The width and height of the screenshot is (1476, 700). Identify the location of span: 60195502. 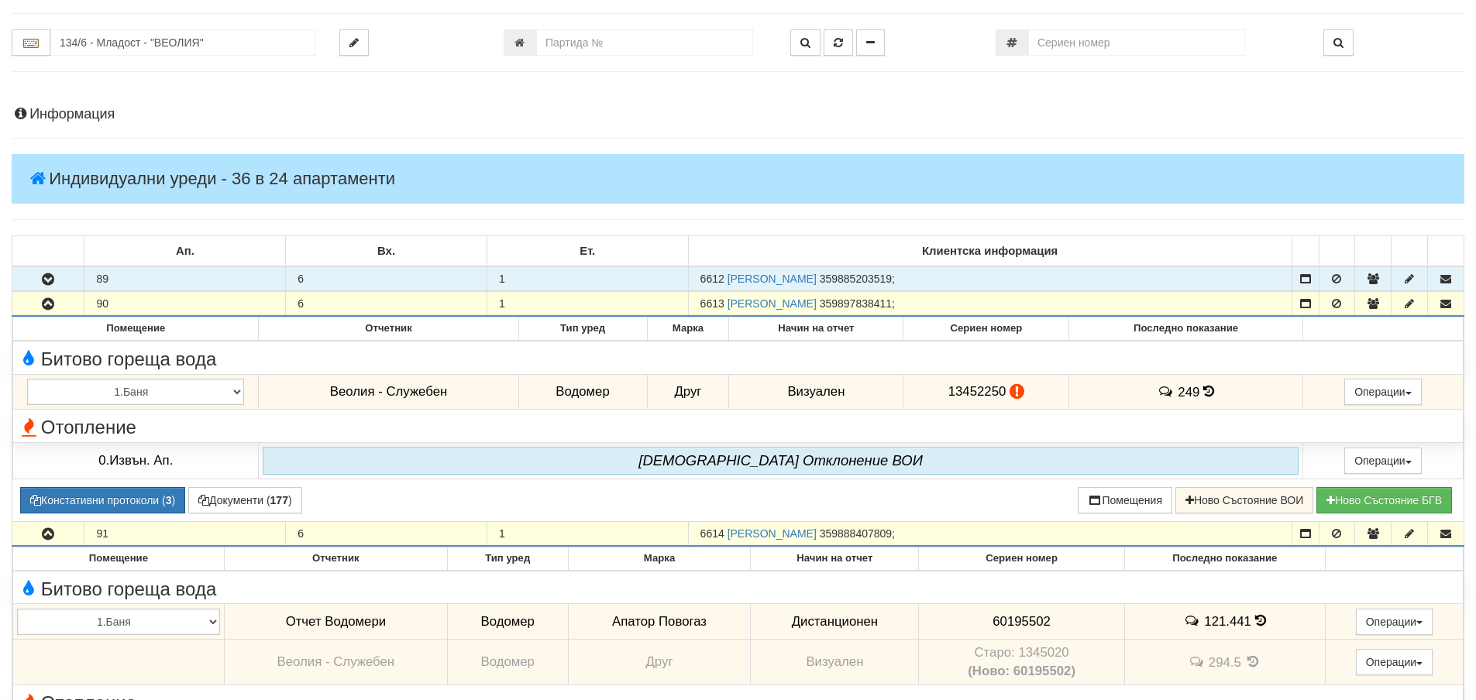
(1021, 621).